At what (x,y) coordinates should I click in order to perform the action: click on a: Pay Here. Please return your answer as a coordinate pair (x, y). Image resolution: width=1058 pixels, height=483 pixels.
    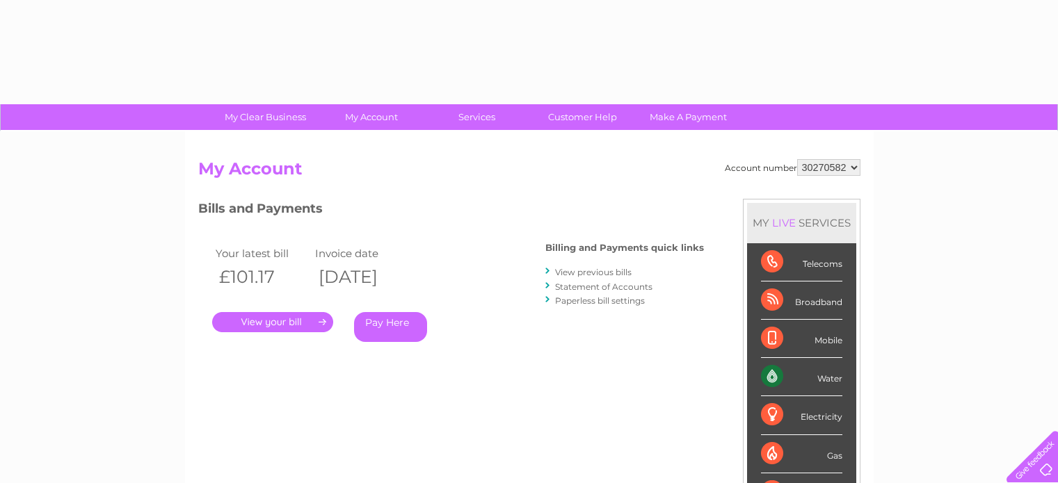
    Looking at the image, I should click on (390, 327).